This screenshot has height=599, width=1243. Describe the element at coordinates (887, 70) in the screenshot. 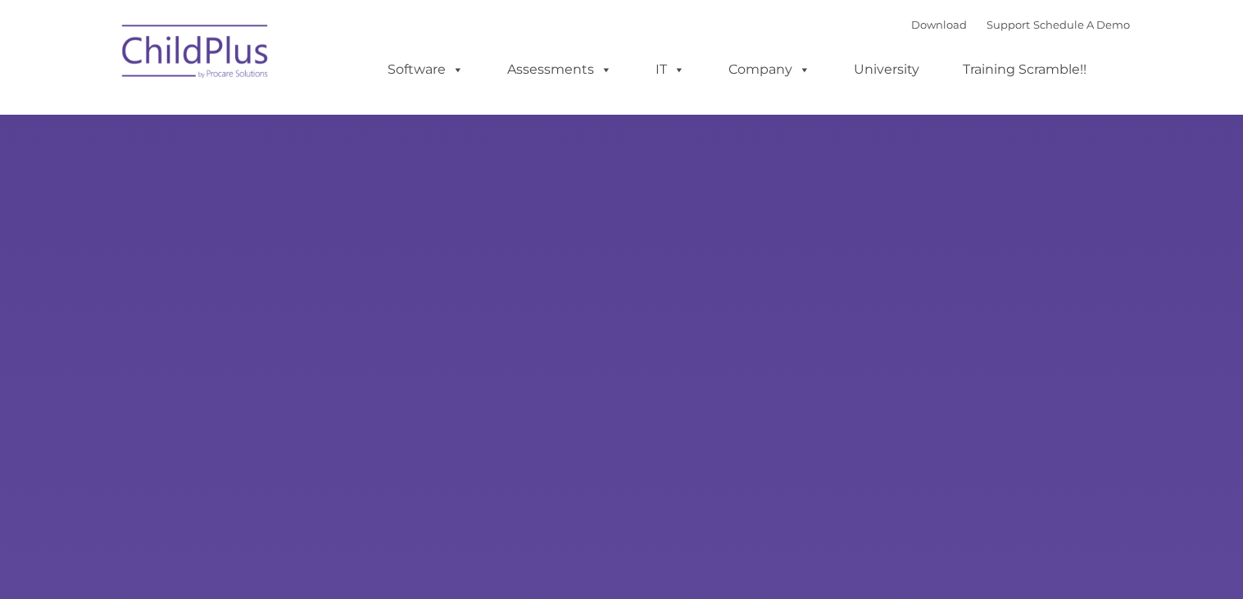

I see `a: University` at that location.